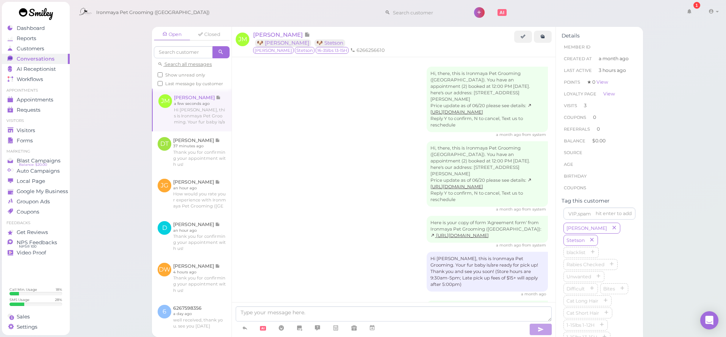 Image resolution: width=726 pixels, height=337 pixels. Describe the element at coordinates (571, 106) in the screenshot. I see `span: Visits` at that location.